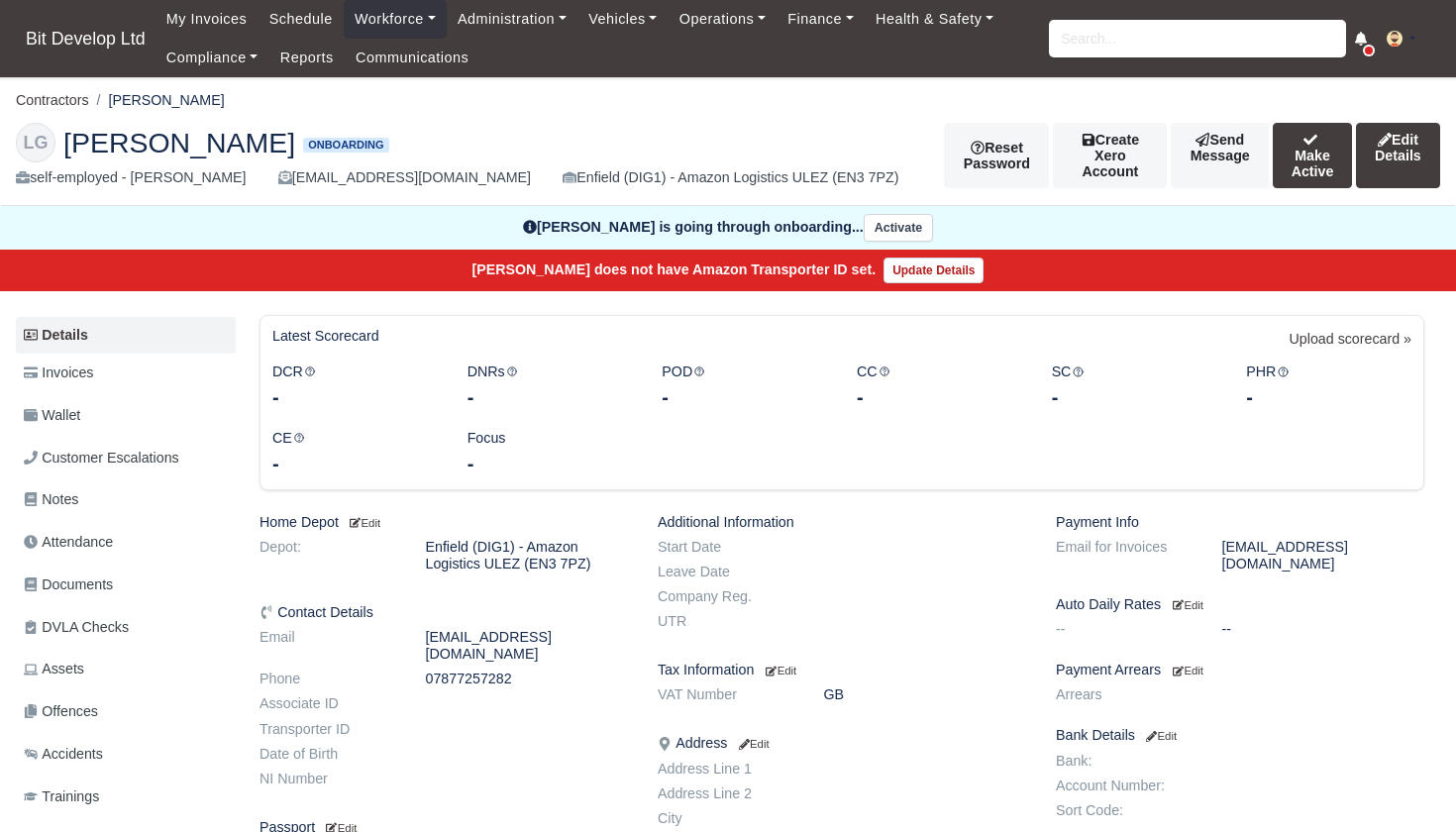 This screenshot has width=1456, height=832. Describe the element at coordinates (1350, 344) in the screenshot. I see `a: Upload scorecard »` at that location.